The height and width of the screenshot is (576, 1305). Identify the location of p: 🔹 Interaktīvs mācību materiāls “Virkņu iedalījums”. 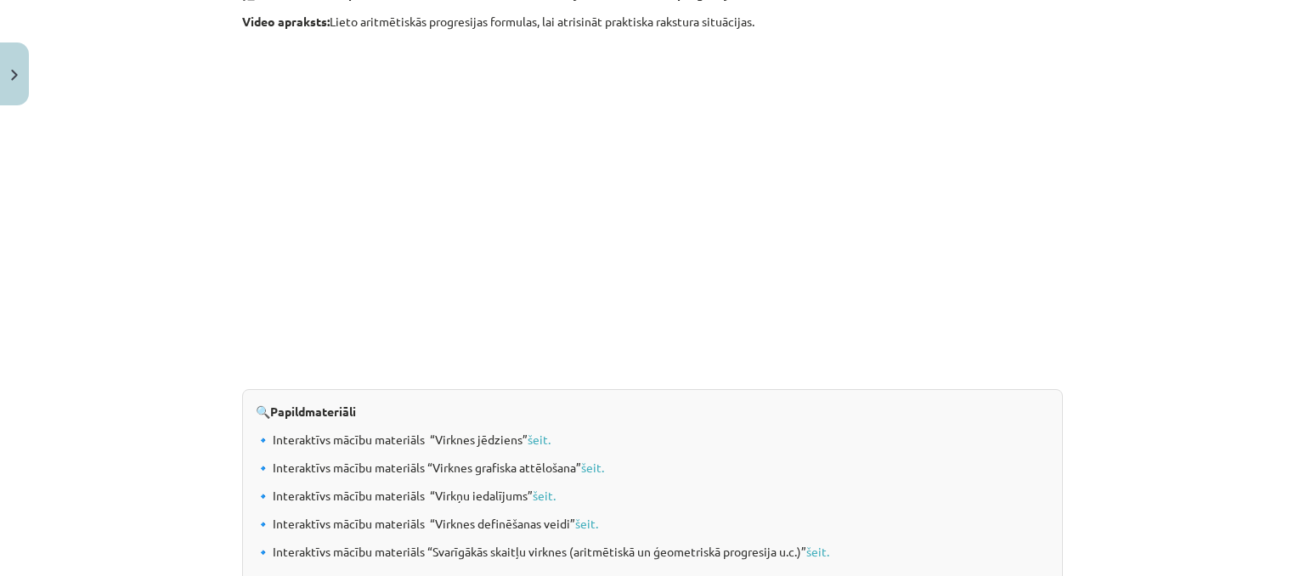
(652, 495).